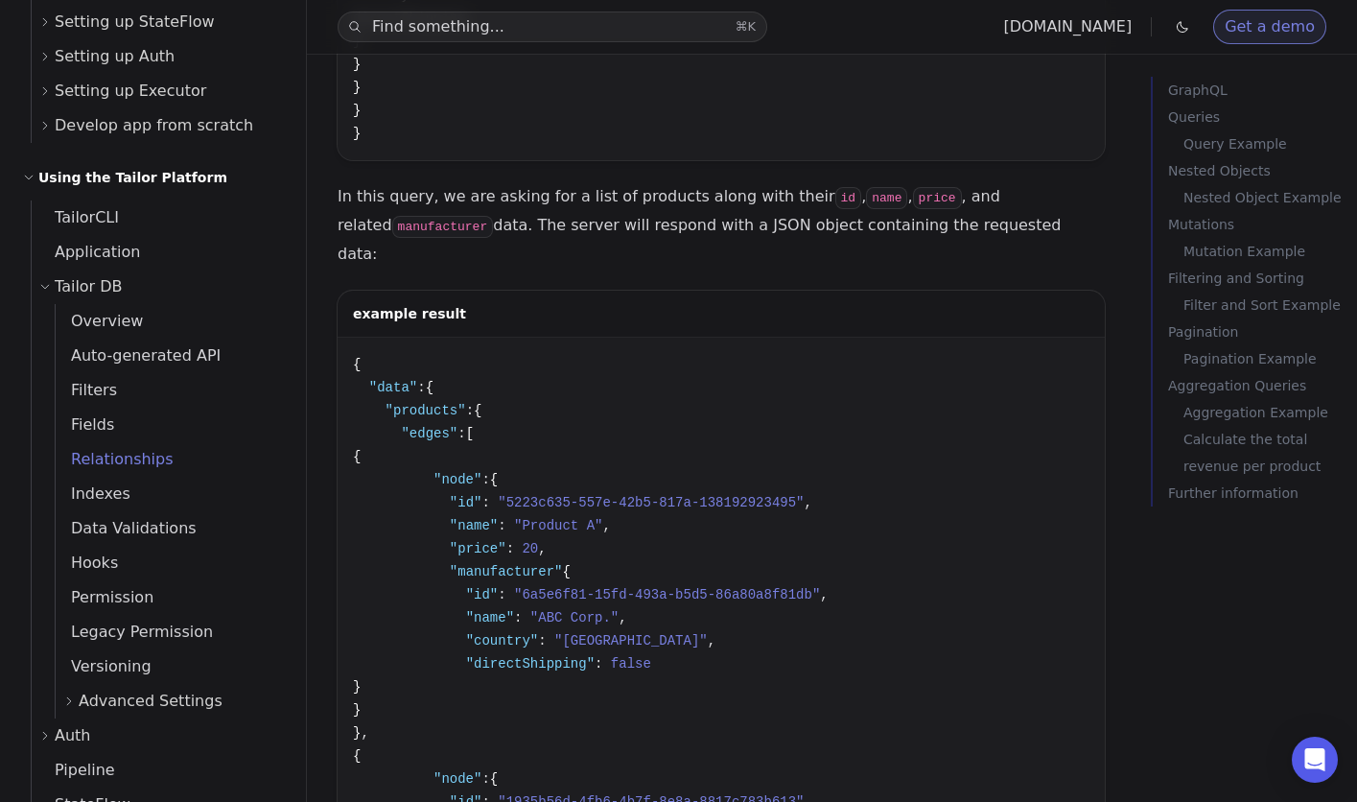 Image resolution: width=1357 pixels, height=802 pixels. What do you see at coordinates (457, 779) in the screenshot?
I see `span: "node"` at bounding box center [457, 779].